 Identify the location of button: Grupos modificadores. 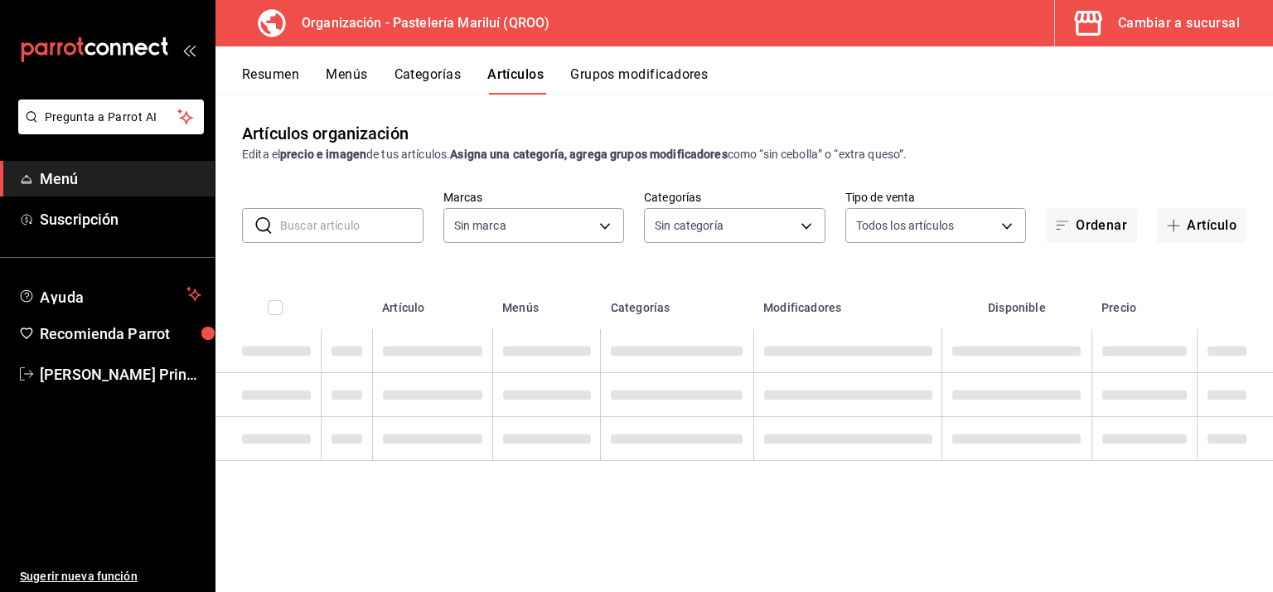
(639, 80).